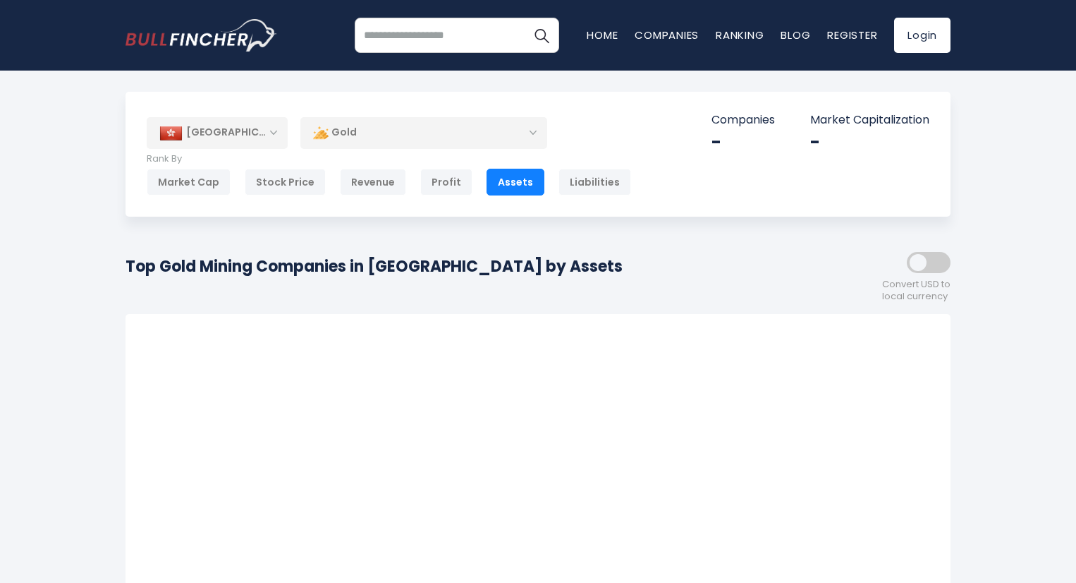  I want to click on div: Revenue, so click(373, 182).